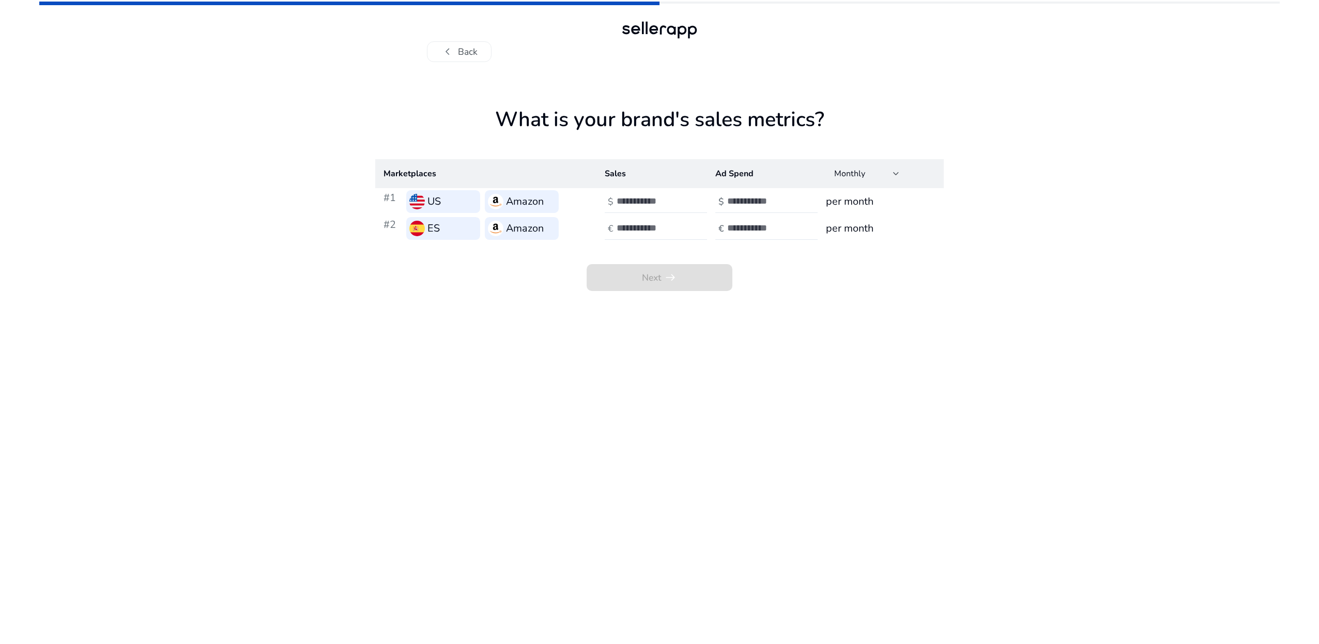  I want to click on h3: #1, so click(392, 202).